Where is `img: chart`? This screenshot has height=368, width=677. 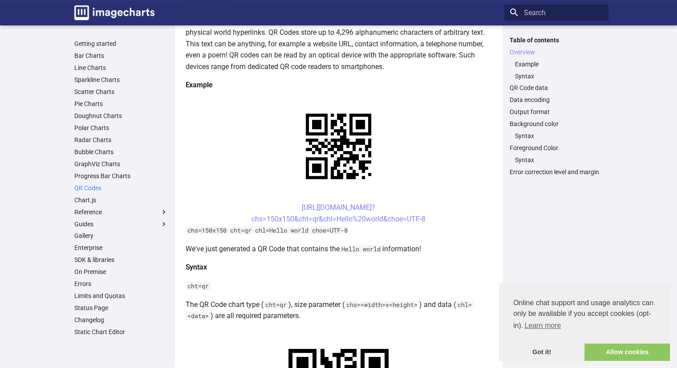 img: chart is located at coordinates (338, 146).